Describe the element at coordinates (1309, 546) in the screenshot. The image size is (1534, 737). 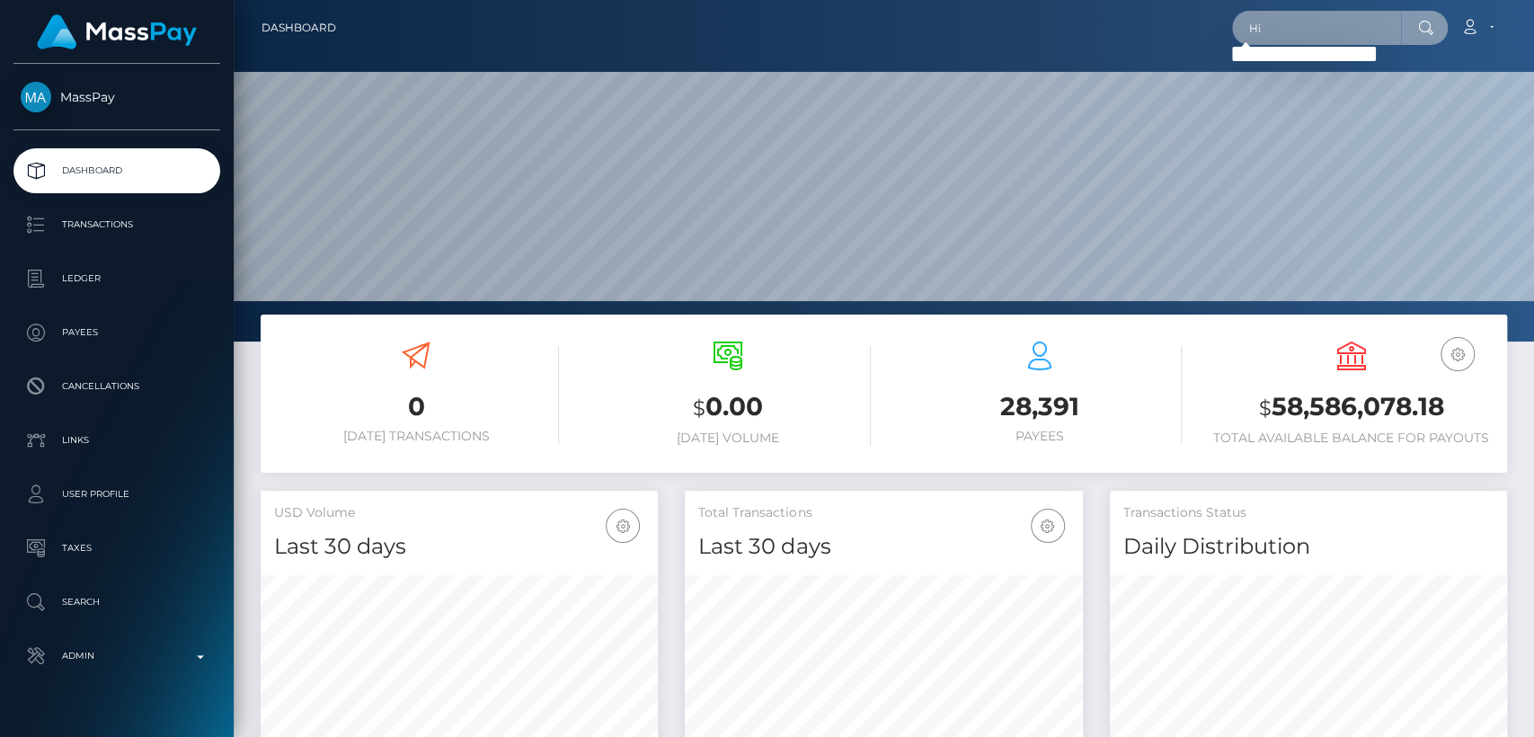
I see `h4: Daily Distribution` at that location.